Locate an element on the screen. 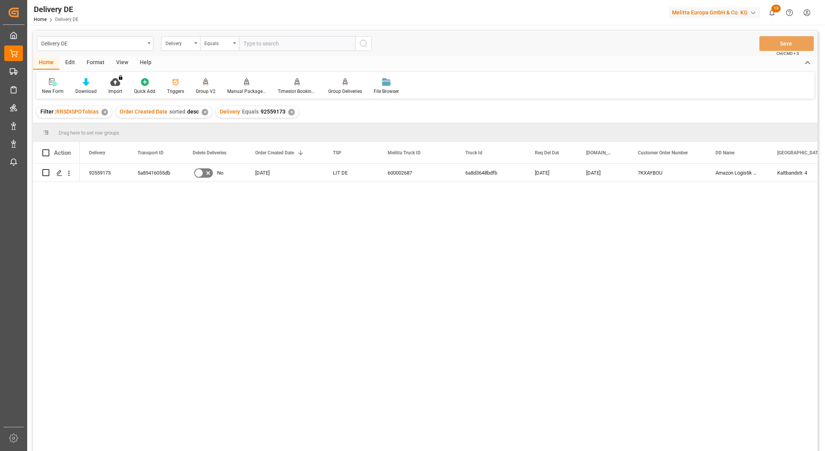  span: Delete Deliveries is located at coordinates (209, 153).